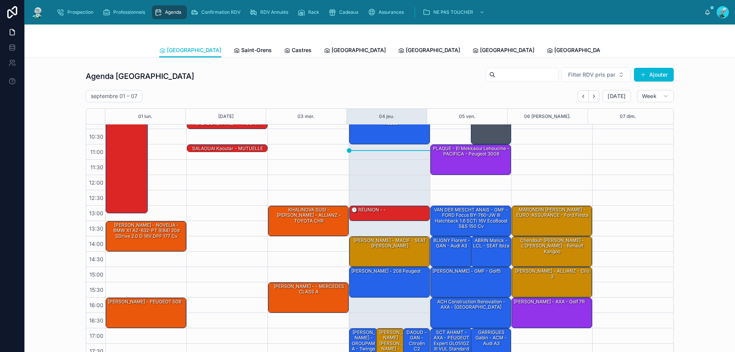 Image resolution: width=735 pixels, height=352 pixels. I want to click on a: Prospection, so click(77, 12).